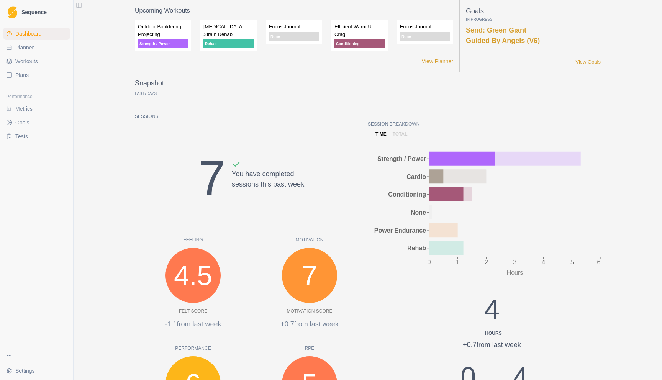 The width and height of the screenshot is (662, 380). I want to click on p: +0.7 from last week, so click(310, 324).